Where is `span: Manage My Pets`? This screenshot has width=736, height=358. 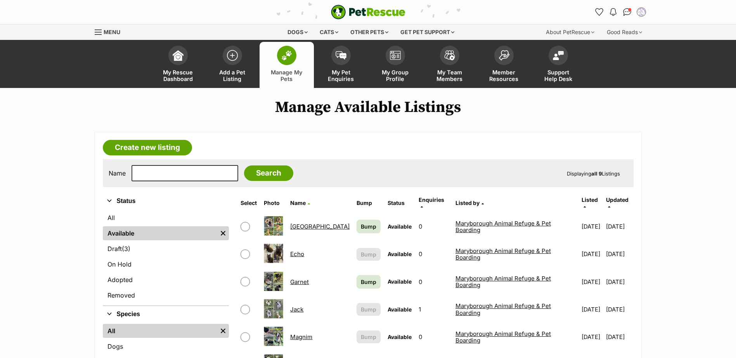 span: Manage My Pets is located at coordinates (287, 76).